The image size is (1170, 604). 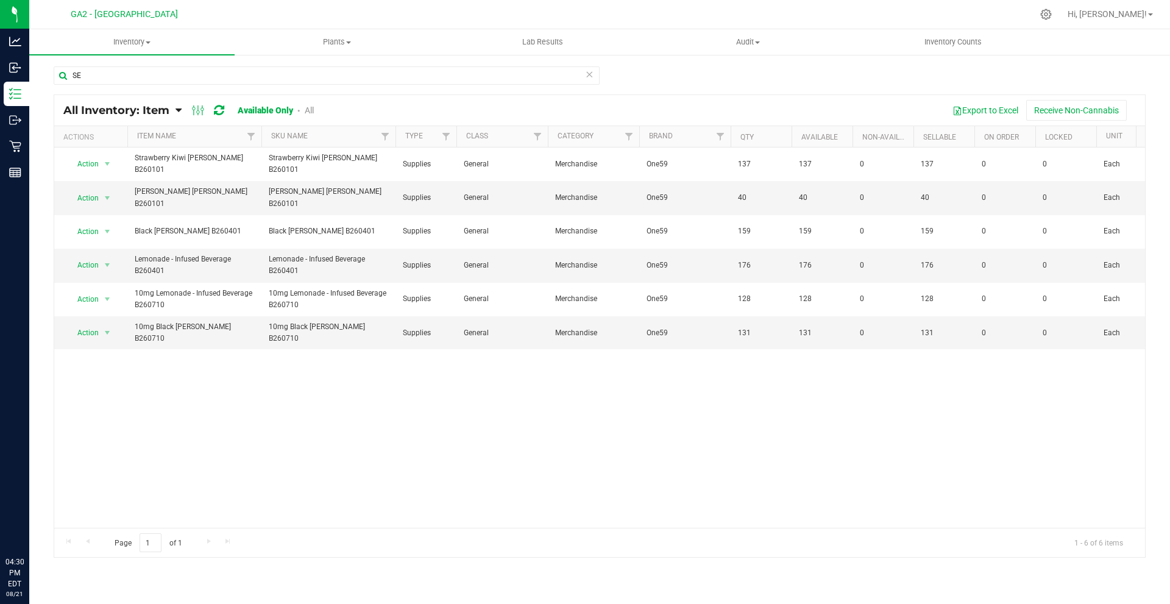 What do you see at coordinates (660, 136) in the screenshot?
I see `a: Brand` at bounding box center [660, 136].